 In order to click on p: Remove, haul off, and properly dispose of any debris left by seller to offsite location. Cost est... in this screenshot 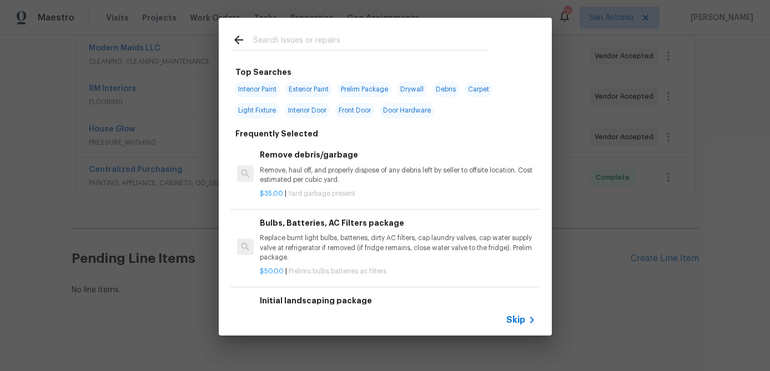, I will do `click(397, 175)`.